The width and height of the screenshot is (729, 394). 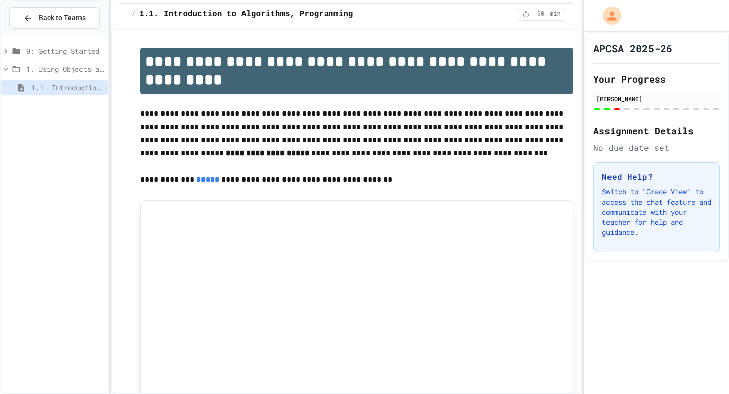 I want to click on span: 1. Using Objects and Methods, so click(x=65, y=69).